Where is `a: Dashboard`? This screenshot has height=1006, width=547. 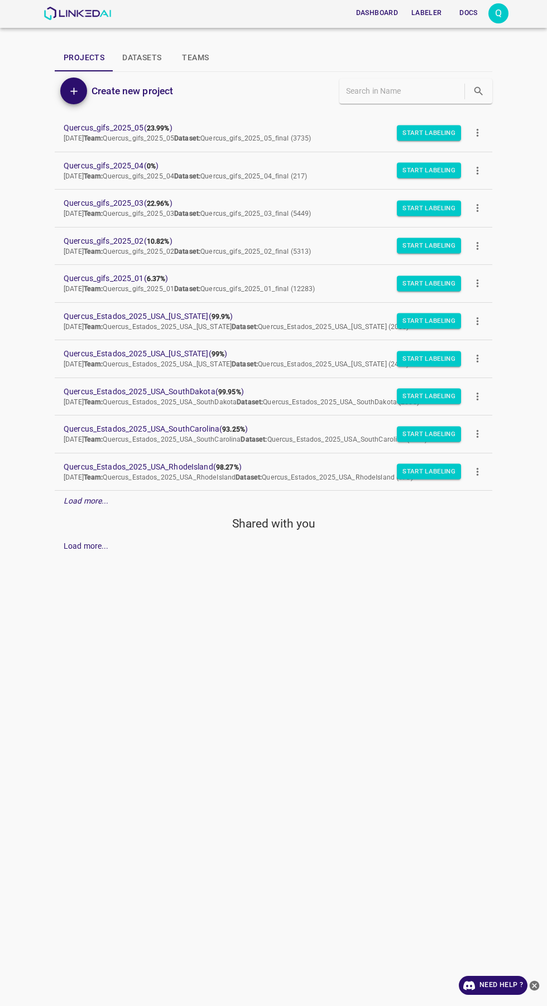
a: Dashboard is located at coordinates (376, 13).